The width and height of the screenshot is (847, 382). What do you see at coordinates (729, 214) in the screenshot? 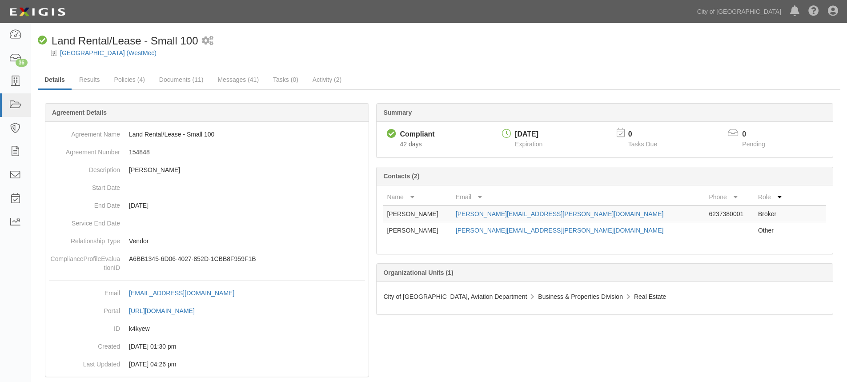
I see `td: 6237380001` at bounding box center [729, 214].